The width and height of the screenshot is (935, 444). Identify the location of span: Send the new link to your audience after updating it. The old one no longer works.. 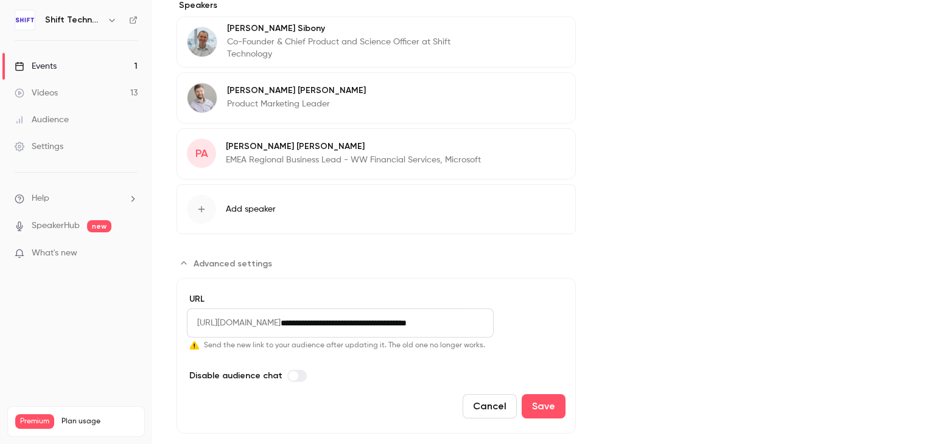
(344, 346).